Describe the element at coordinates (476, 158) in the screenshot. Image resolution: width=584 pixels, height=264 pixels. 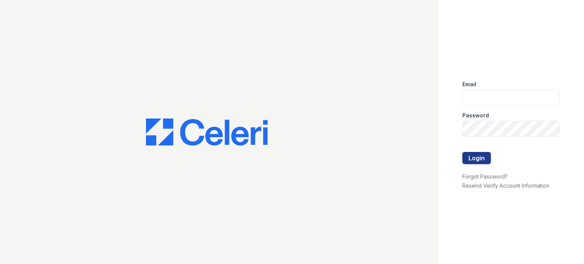
I see `button: Login` at that location.